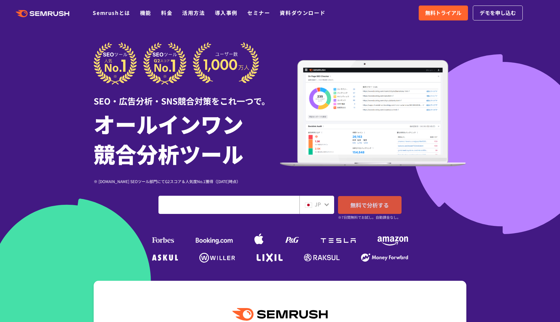 This screenshot has height=322, width=560. What do you see at coordinates (444, 13) in the screenshot?
I see `a: 無料トライアル` at bounding box center [444, 13].